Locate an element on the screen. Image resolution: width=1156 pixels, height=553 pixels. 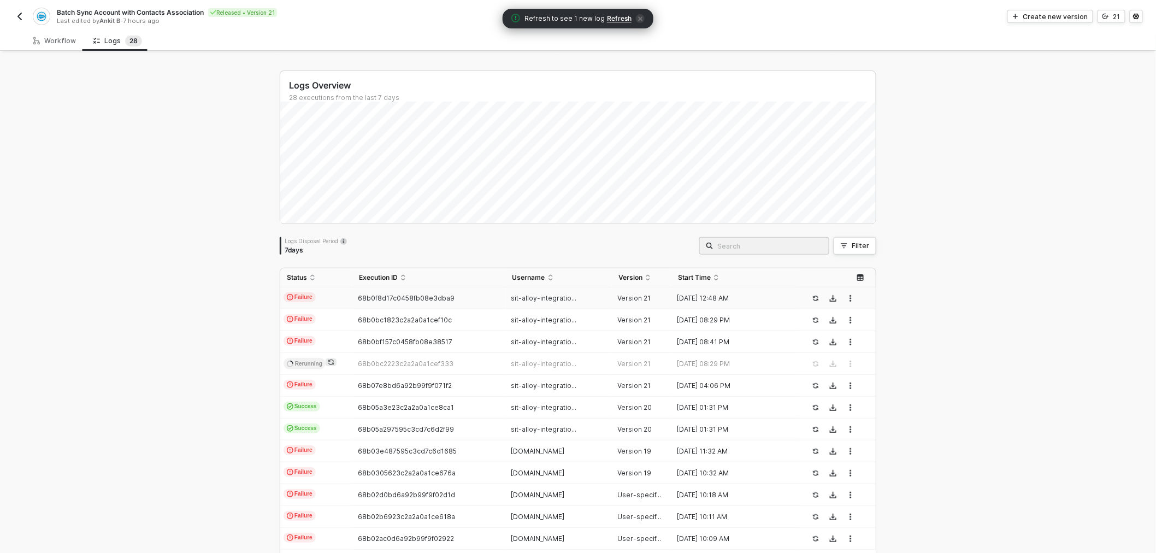
span: Execution ID is located at coordinates (378, 278).